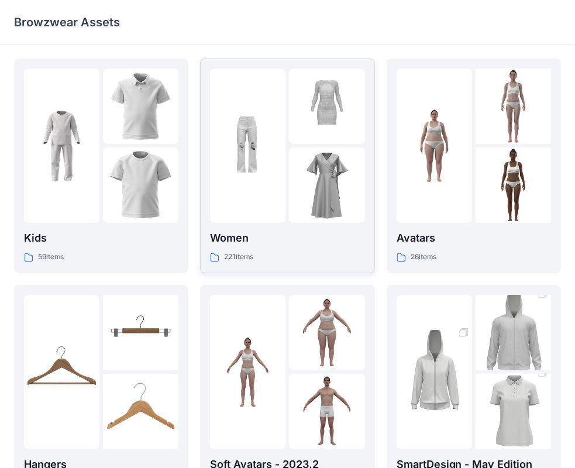 This screenshot has height=468, width=575. What do you see at coordinates (101, 238) in the screenshot?
I see `p: Kids` at bounding box center [101, 238].